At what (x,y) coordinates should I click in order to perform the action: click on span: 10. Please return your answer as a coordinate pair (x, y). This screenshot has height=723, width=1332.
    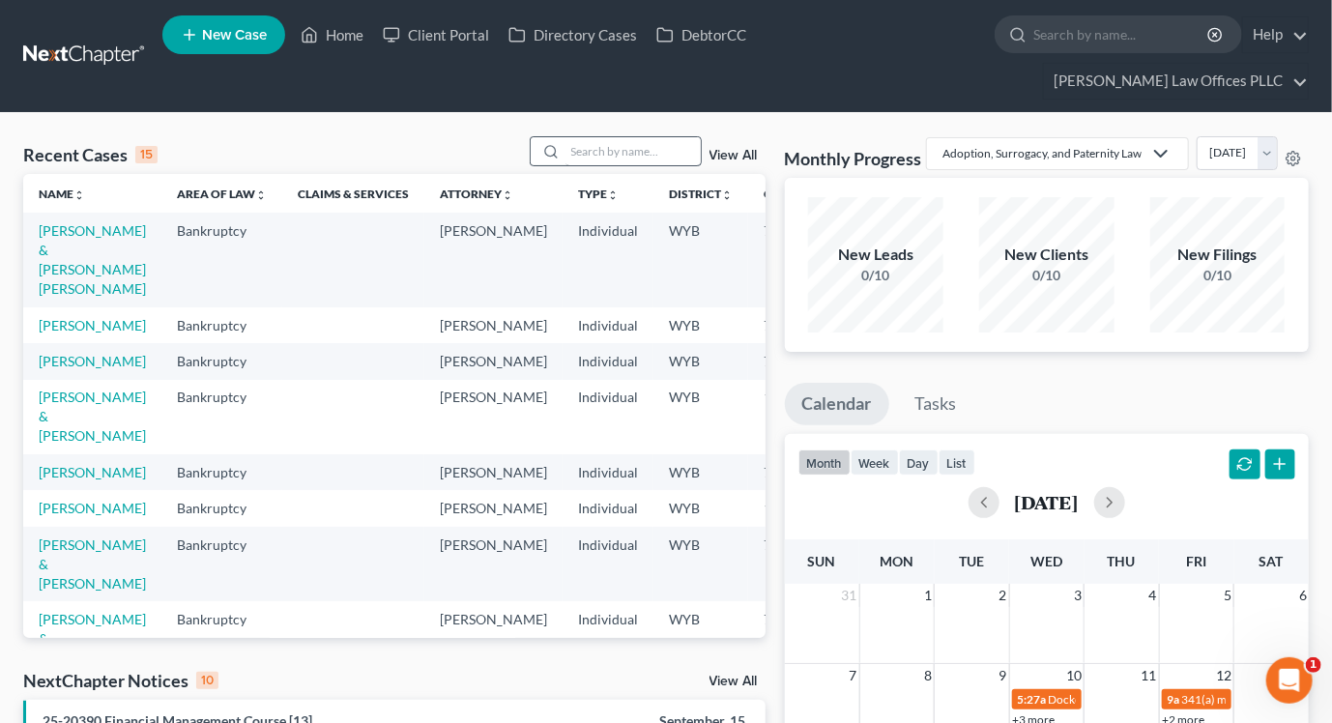
    Looking at the image, I should click on (1074, 676).